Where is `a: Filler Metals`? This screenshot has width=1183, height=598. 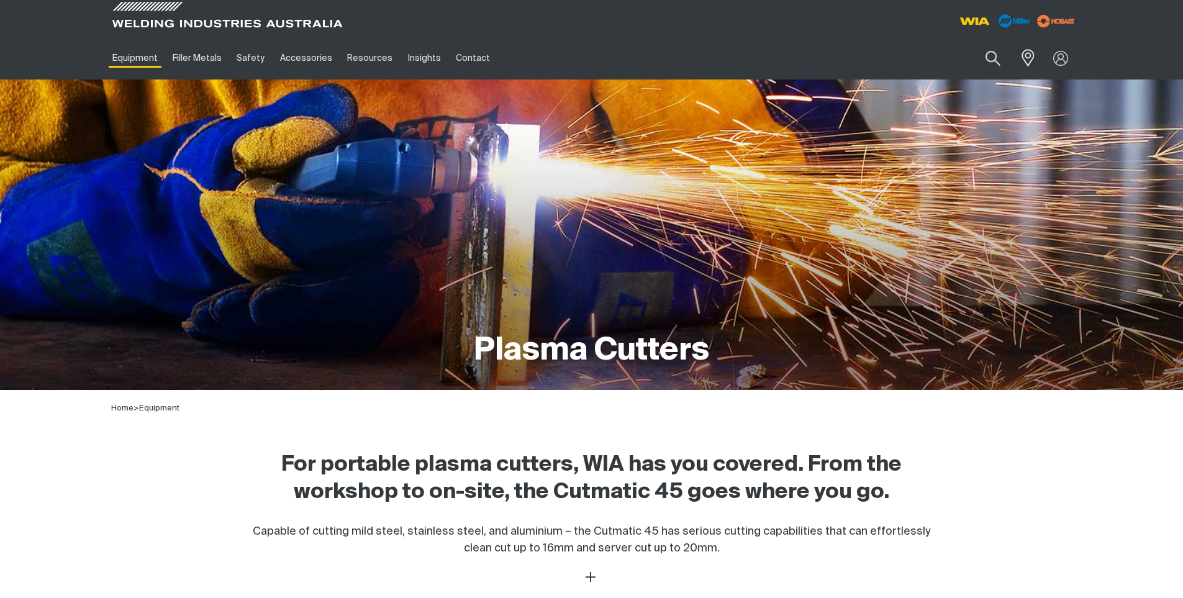
a: Filler Metals is located at coordinates (197, 58).